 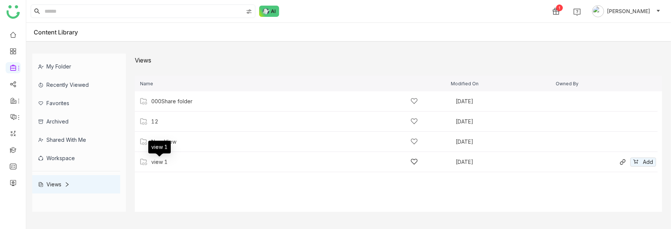 What do you see at coordinates (76, 66) in the screenshot?
I see `div: My Folder` at bounding box center [76, 66].